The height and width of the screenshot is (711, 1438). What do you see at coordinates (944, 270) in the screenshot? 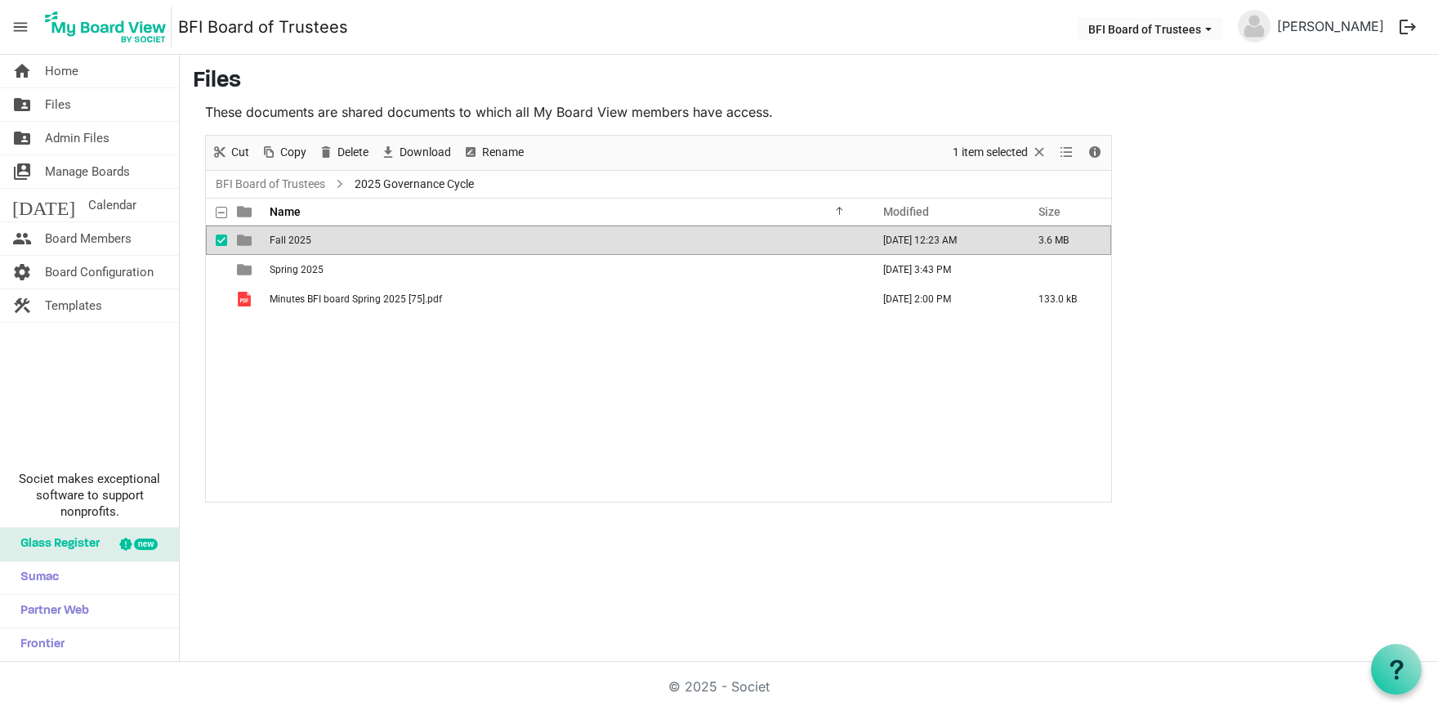
I see `td: September 12, 2025 3:43 PM column header Modified` at bounding box center [944, 270].